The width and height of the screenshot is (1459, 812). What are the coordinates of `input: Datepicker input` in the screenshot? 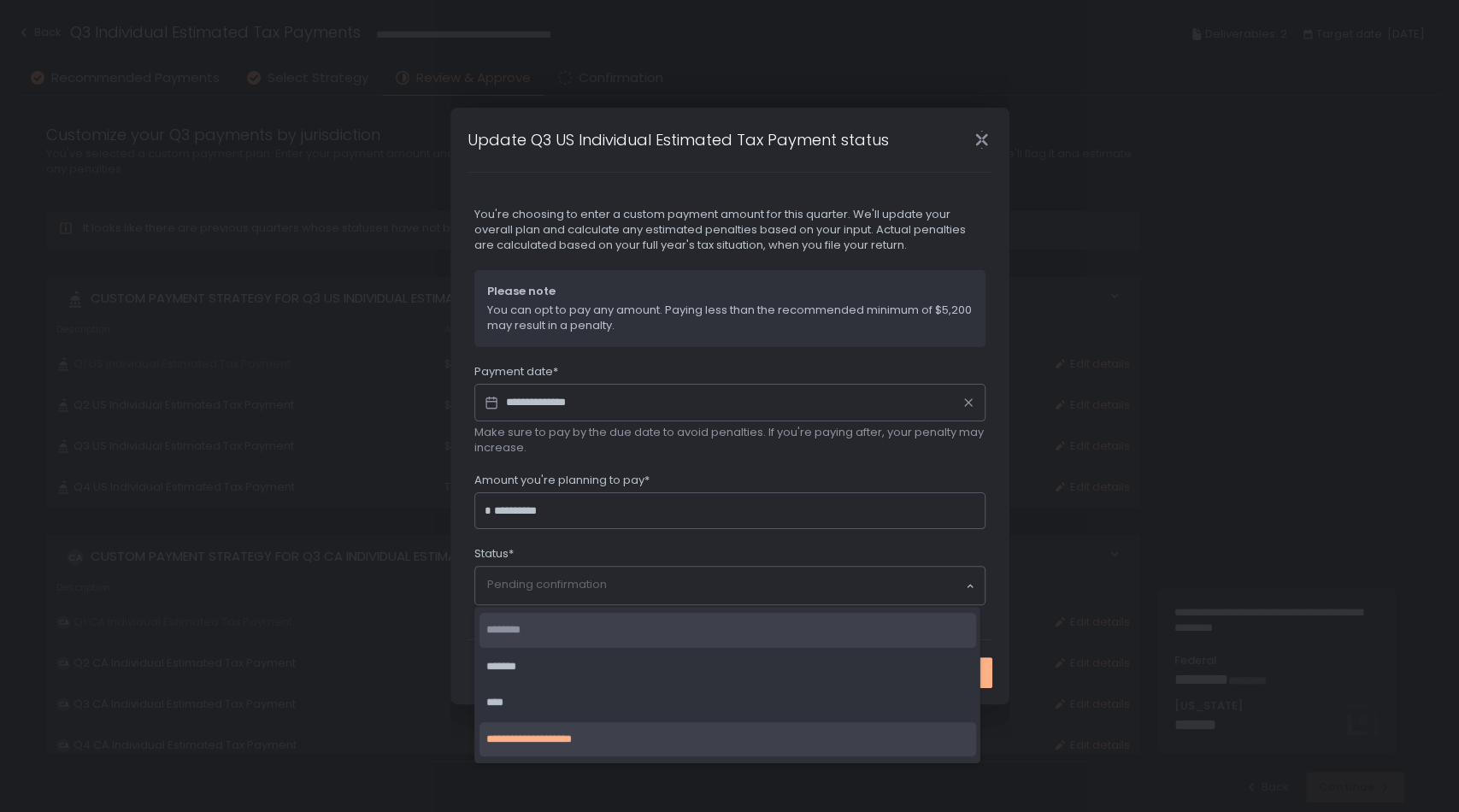 It's located at (730, 403).